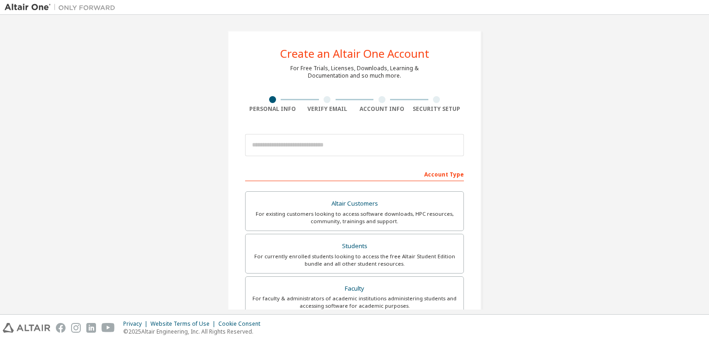  What do you see at coordinates (382, 109) in the screenshot?
I see `div: Account Info` at bounding box center [382, 109].